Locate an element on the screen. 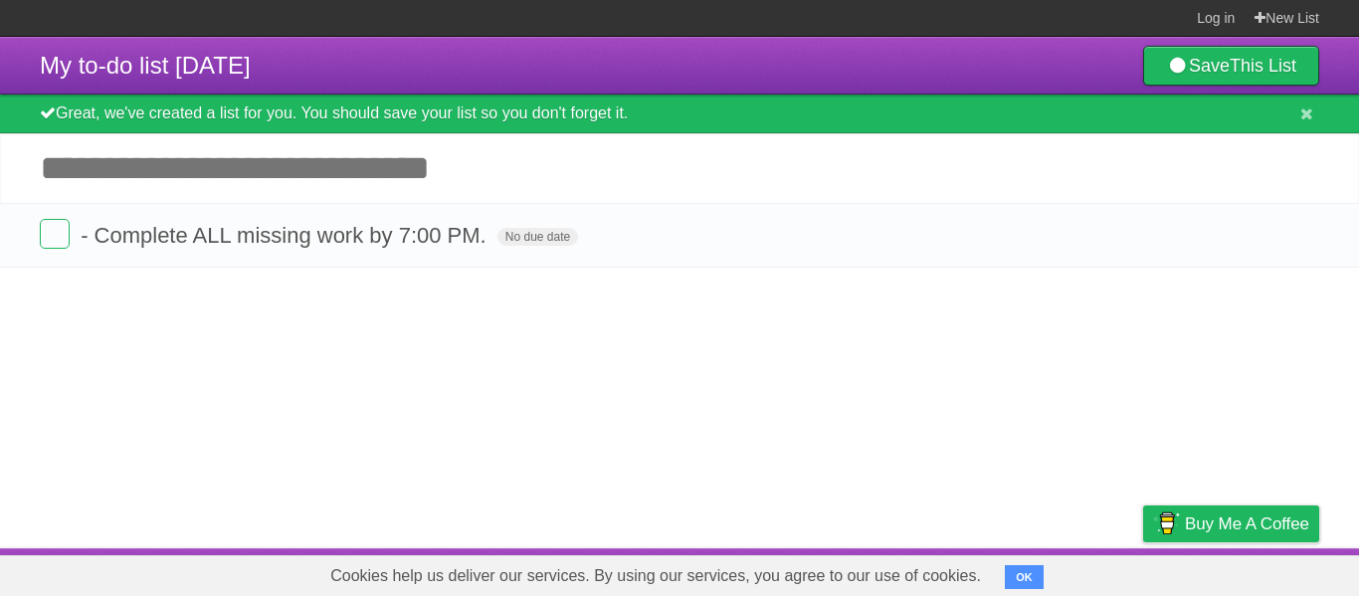  a: Terms is located at coordinates (1072, 572).